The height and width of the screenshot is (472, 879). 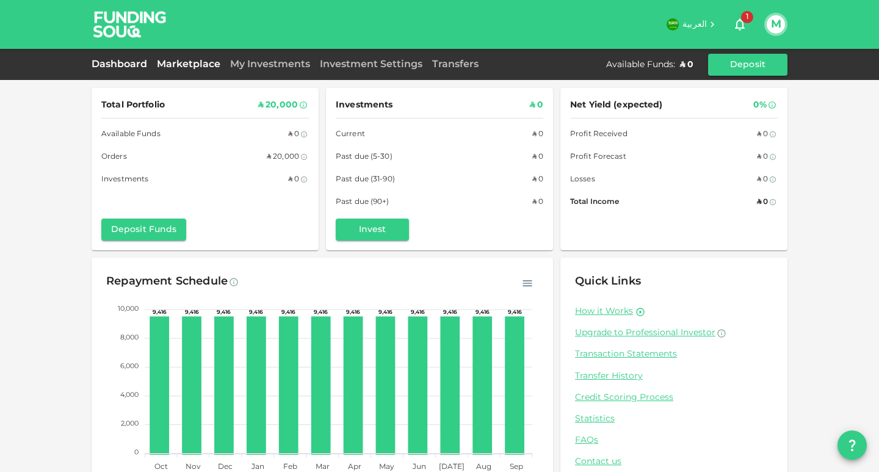 What do you see at coordinates (290, 467) in the screenshot?
I see `tspan: Feb` at bounding box center [290, 467].